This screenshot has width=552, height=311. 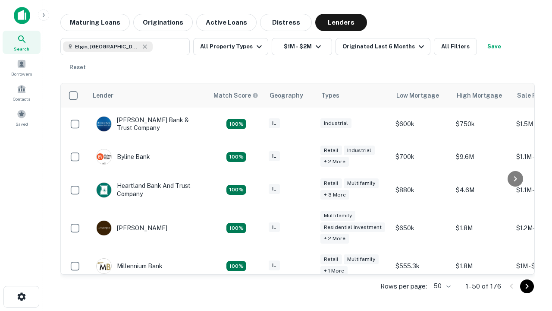 What do you see at coordinates (22, 74) in the screenshot?
I see `span: Borrowers` at bounding box center [22, 74].